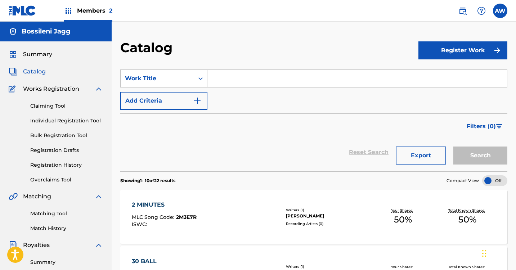 This screenshot has height=270, width=516. I want to click on div: User Menu, so click(500, 11).